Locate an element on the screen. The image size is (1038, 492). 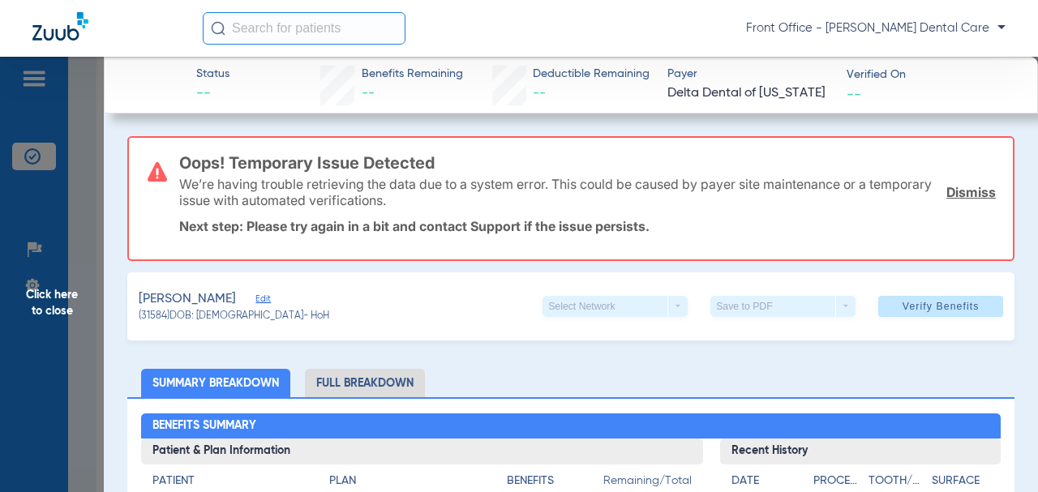
a: Dismiss is located at coordinates (971, 192).